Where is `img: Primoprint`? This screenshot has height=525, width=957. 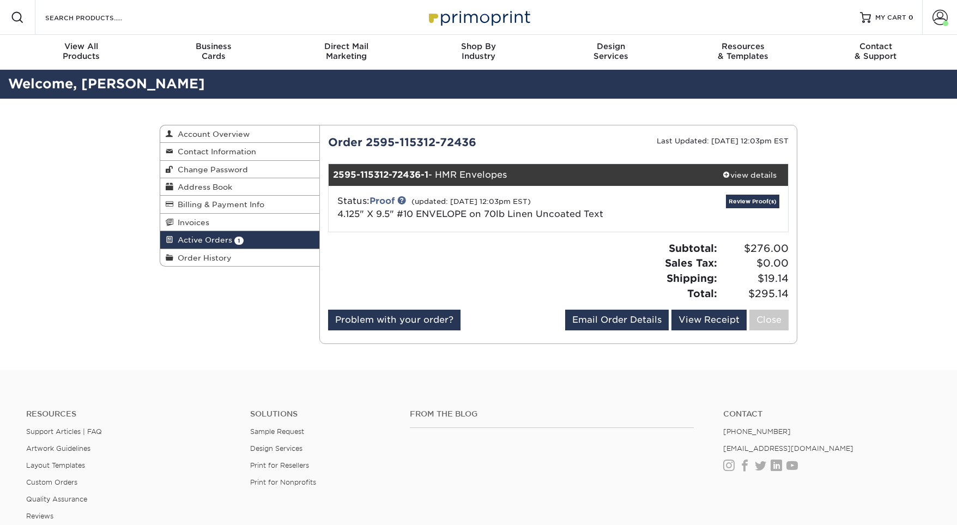
img: Primoprint is located at coordinates (478, 17).